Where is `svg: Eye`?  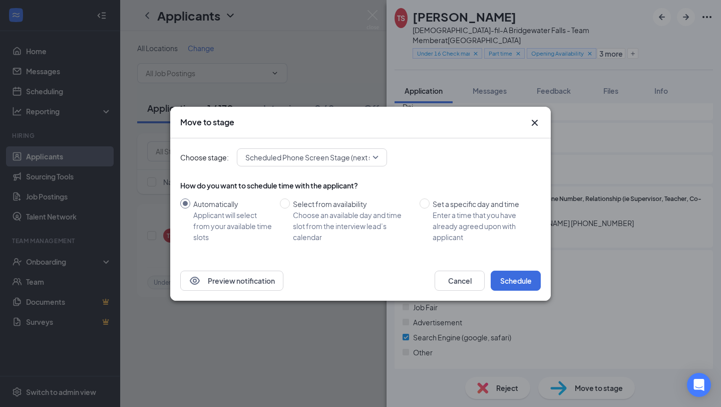
svg: Eye is located at coordinates (195, 280).